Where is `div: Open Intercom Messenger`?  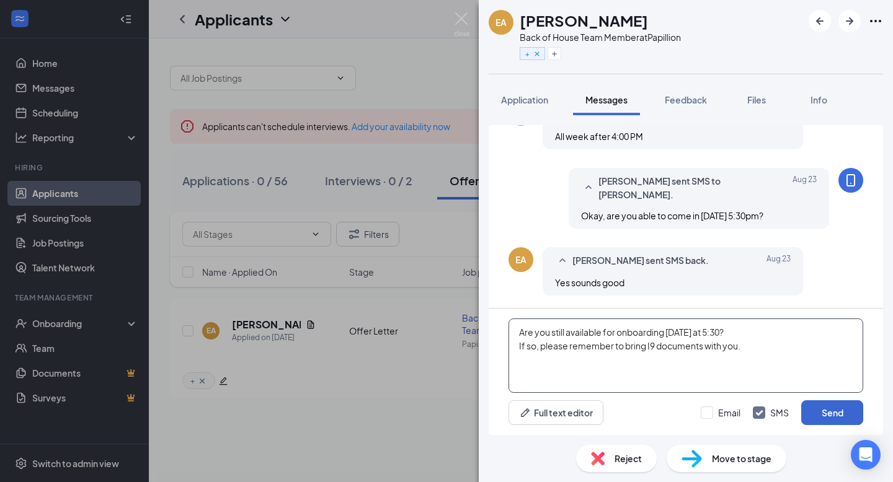 div: Open Intercom Messenger is located at coordinates (866, 455).